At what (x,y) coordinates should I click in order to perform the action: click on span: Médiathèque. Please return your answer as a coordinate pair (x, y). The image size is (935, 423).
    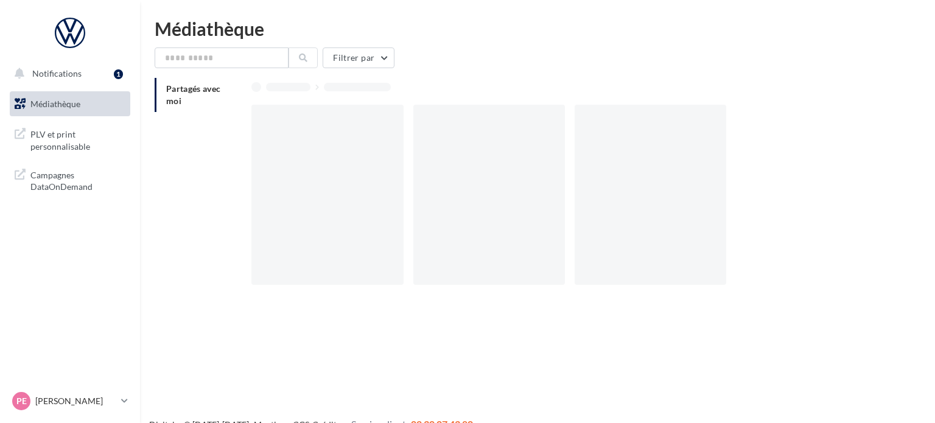
    Looking at the image, I should click on (55, 103).